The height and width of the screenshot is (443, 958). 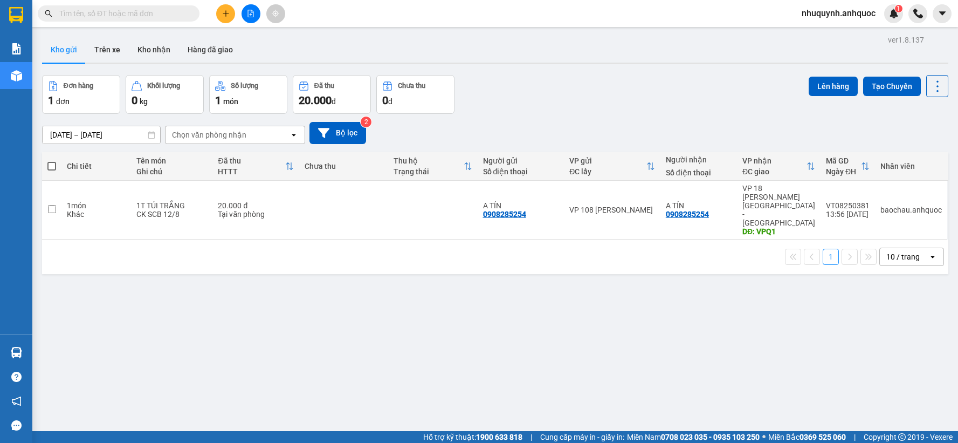 What do you see at coordinates (699, 160) in the screenshot?
I see `div: Người nhận` at bounding box center [699, 160].